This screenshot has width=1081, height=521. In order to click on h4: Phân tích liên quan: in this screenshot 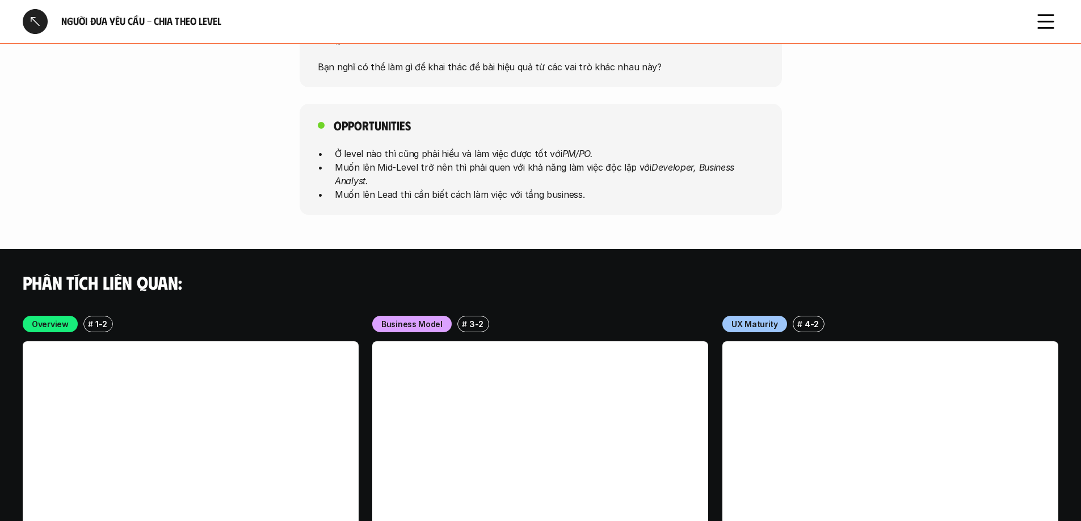, I will do `click(540, 282)`.